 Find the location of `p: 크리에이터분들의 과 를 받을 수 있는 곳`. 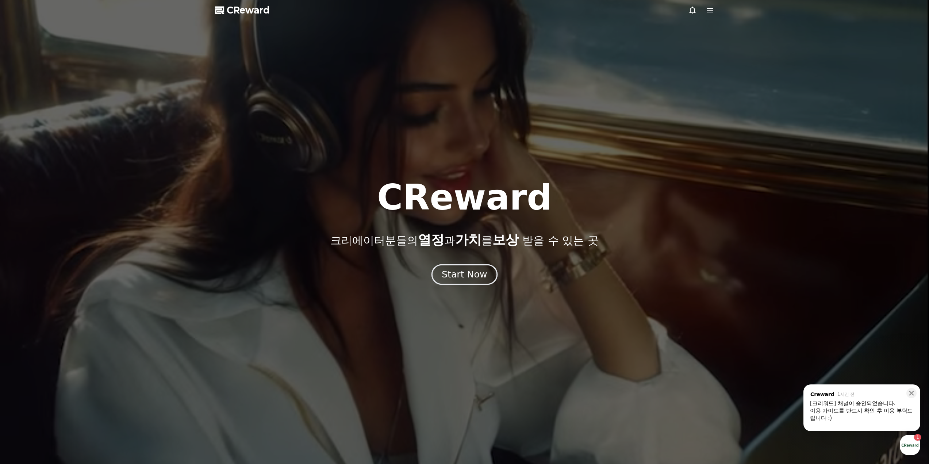

p: 크리에이터분들의 과 를 받을 수 있는 곳 is located at coordinates (464, 240).